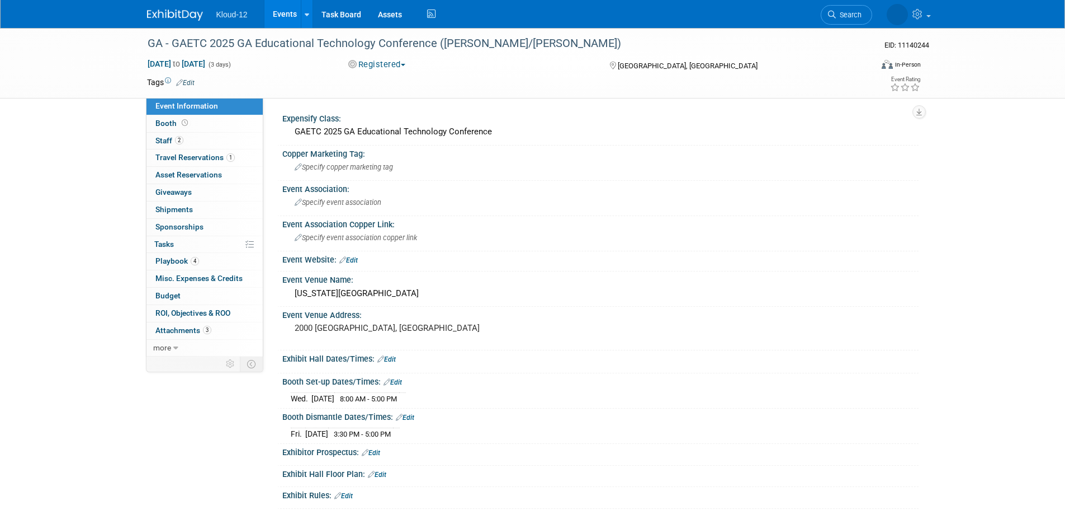 Image resolution: width=1065 pixels, height=510 pixels. What do you see at coordinates (193, 313) in the screenshot?
I see `span: ROI, Objectives & ROO` at bounding box center [193, 313].